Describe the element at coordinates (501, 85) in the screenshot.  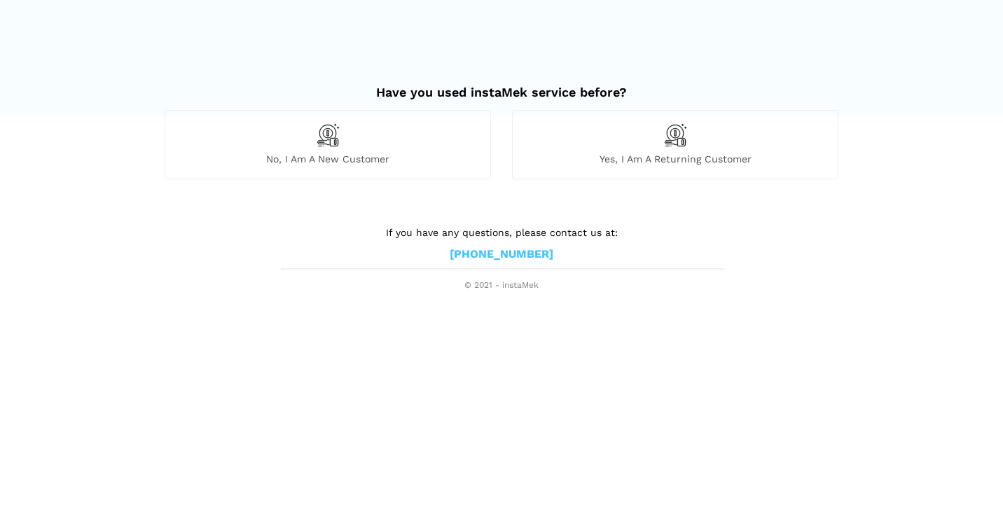
I see `h2: Have you used instaMek service before?` at that location.